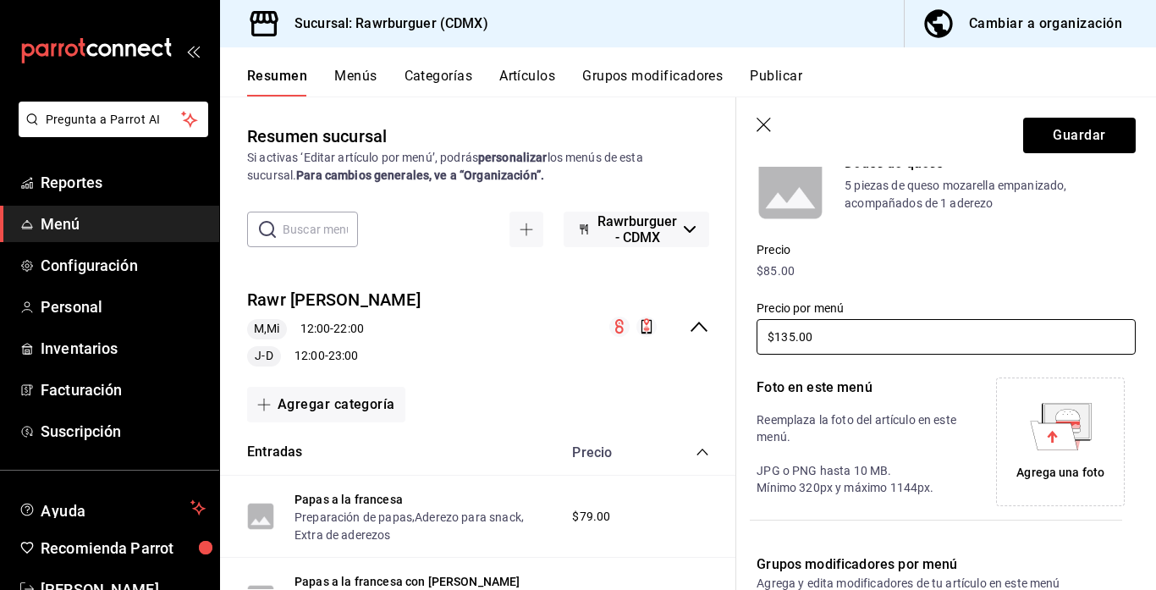  Describe the element at coordinates (478, 167) in the screenshot. I see `div: Si activas ‘Editar artículo por menú’, podrás los menús de esta sucursal.` at that location.